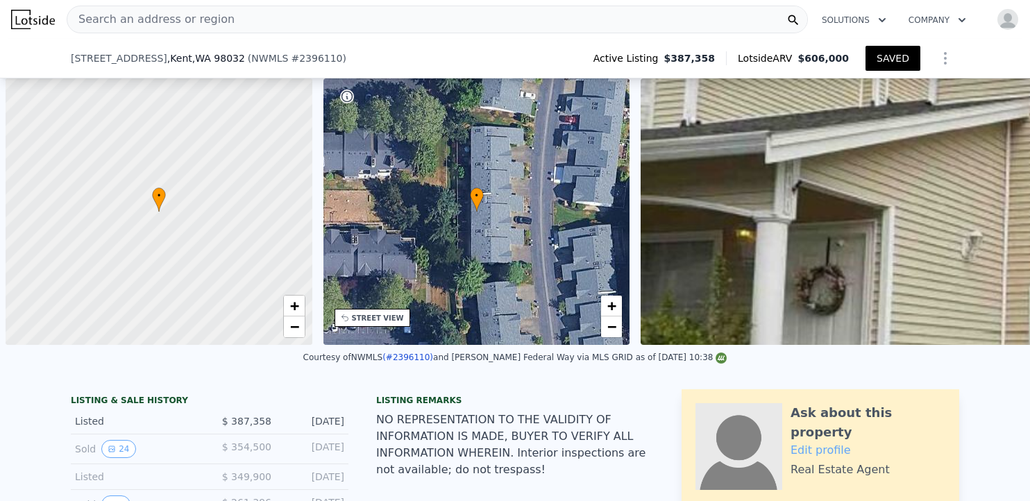 The height and width of the screenshot is (501, 1030). What do you see at coordinates (210, 402) in the screenshot?
I see `div: LISTING & SALE HISTORY` at bounding box center [210, 402].